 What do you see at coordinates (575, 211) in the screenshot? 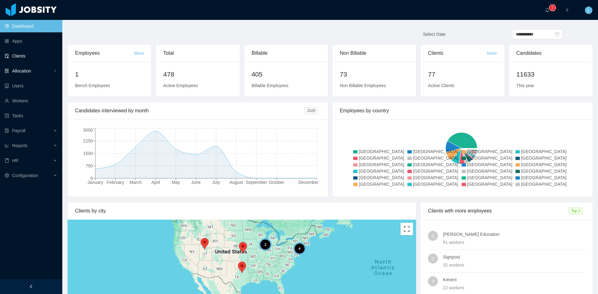
I see `span: Top 3` at bounding box center [575, 211].